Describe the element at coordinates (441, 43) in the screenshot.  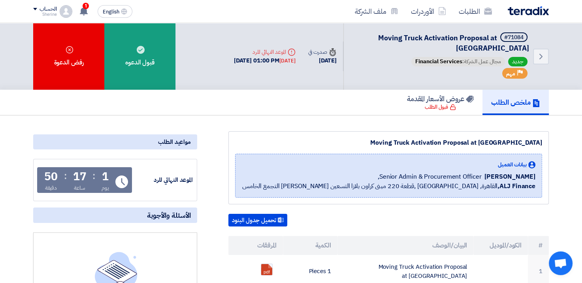
I see `h5: Moving Truck Activation Proposal at El Rehab City` at that location.